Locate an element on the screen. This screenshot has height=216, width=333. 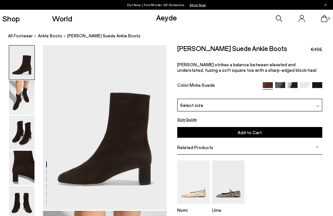
p: Out Now | Fall/Winter ‘25 Collection is located at coordinates (167, 5).